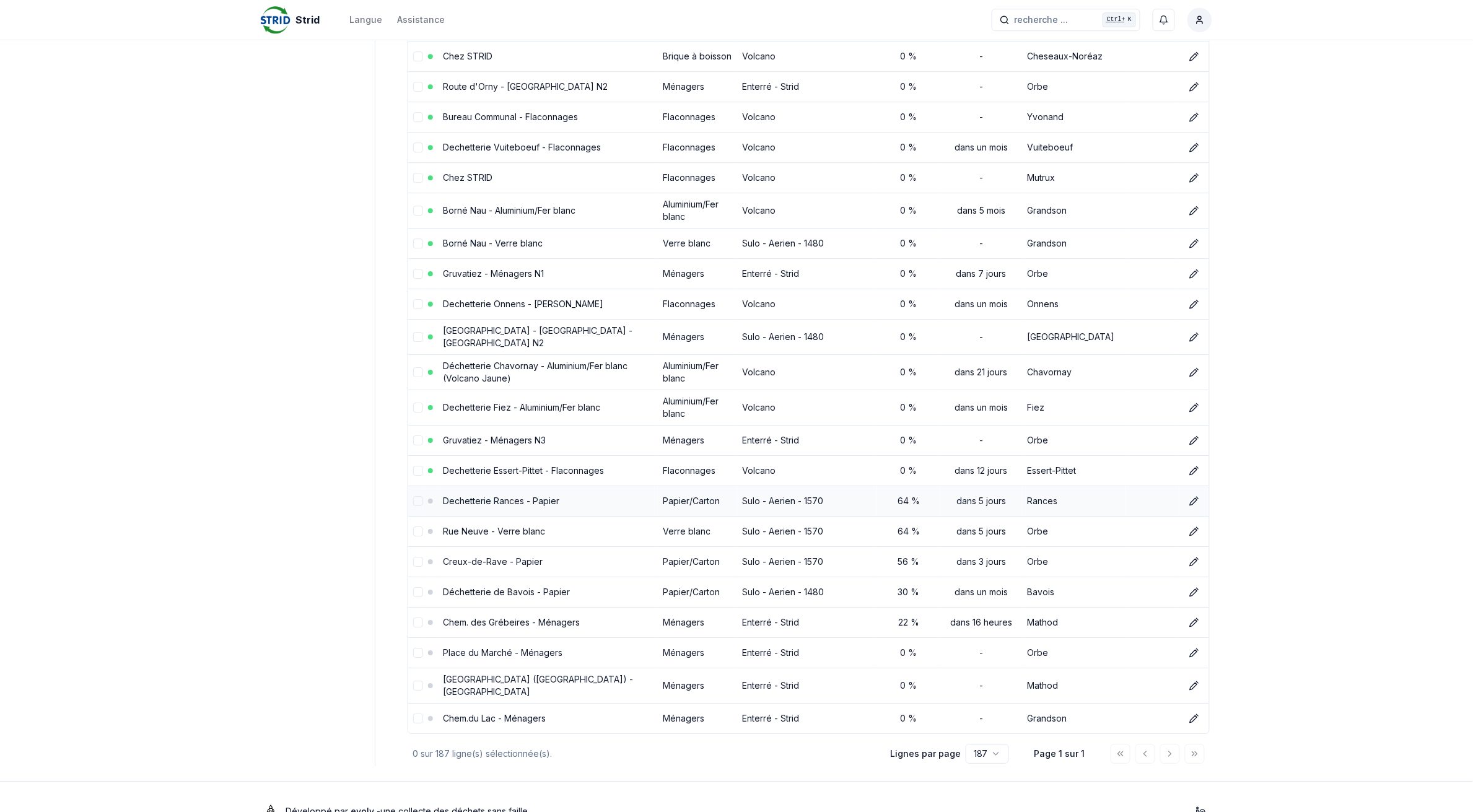  What do you see at coordinates (495, 718) in the screenshot?
I see `a: Chem.du Lac - Ménagers` at bounding box center [495, 718].